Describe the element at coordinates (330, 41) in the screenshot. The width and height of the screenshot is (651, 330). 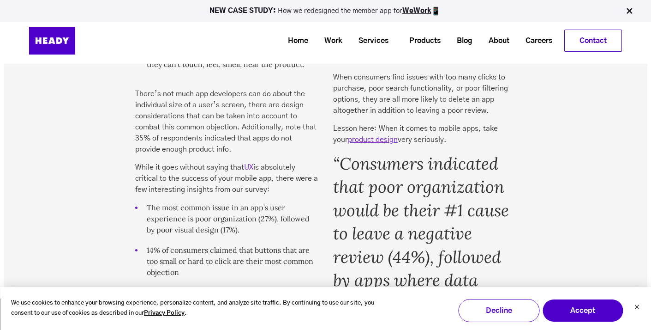
I see `a: Work` at that location.